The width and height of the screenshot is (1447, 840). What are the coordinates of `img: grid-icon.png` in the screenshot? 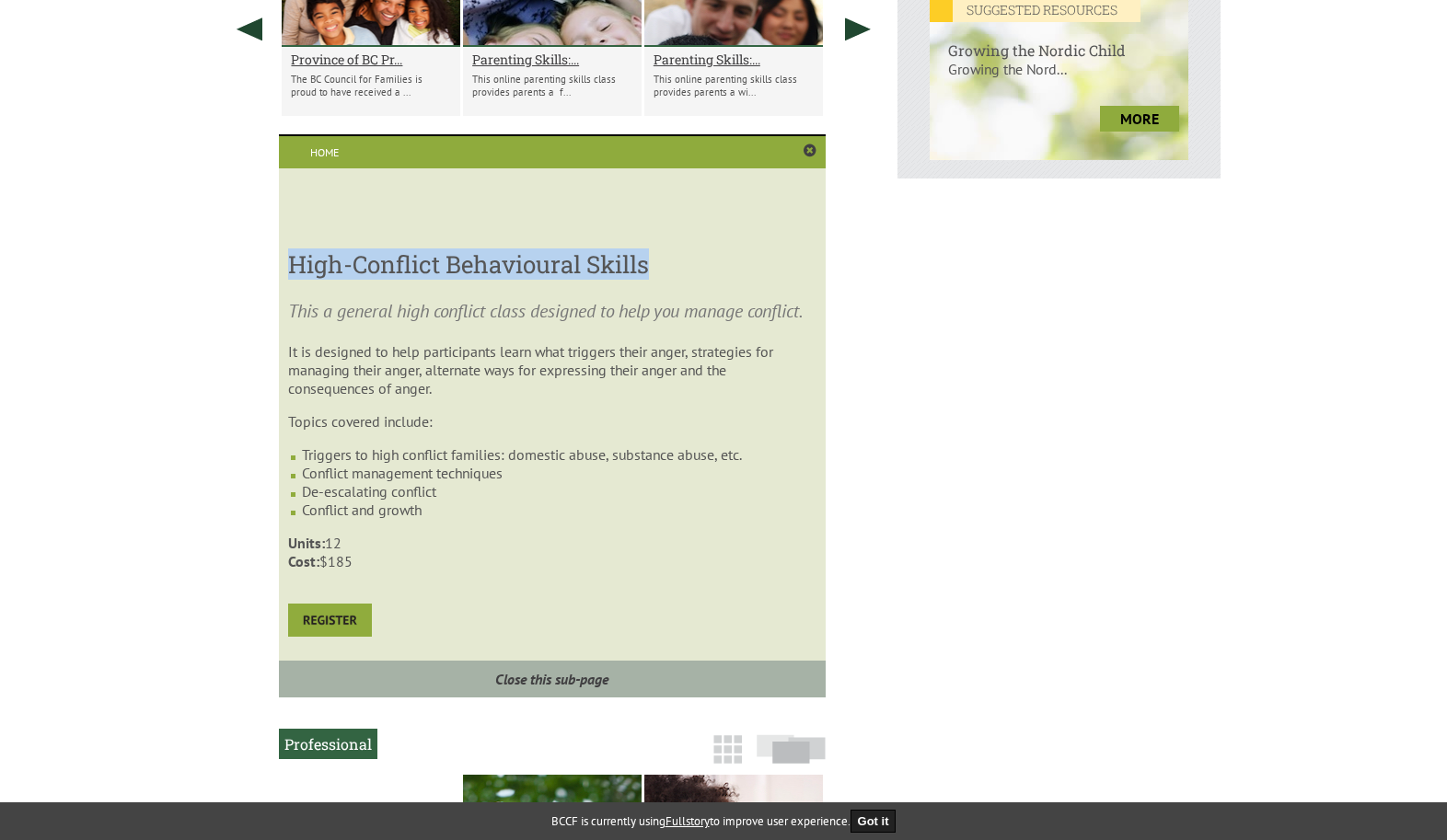 It's located at (727, 749).